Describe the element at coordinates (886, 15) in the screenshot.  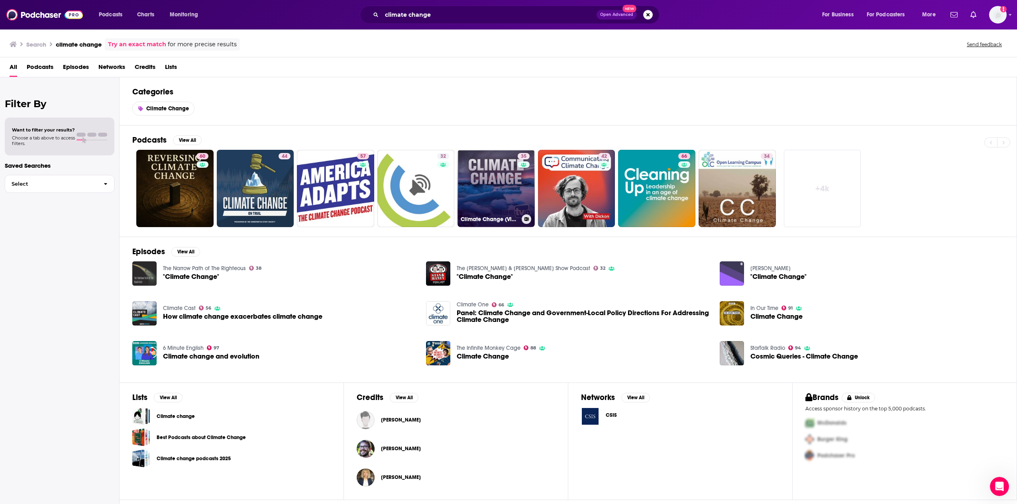
I see `span: For Podcasters` at that location.